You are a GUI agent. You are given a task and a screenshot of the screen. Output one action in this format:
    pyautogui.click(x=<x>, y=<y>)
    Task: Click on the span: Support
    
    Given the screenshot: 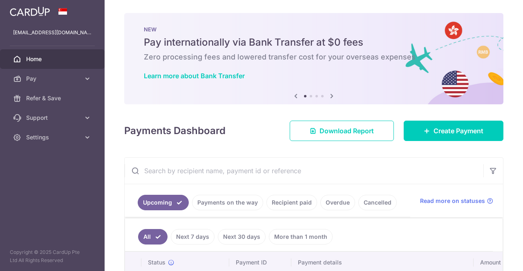 What is the action you would take?
    pyautogui.click(x=53, y=118)
    